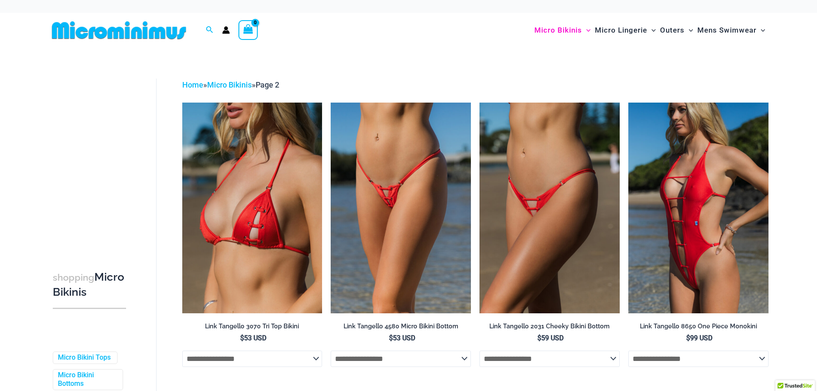  I want to click on h2: Link Tangello 2031 Cheeky Bikini Bottom, so click(550, 326).